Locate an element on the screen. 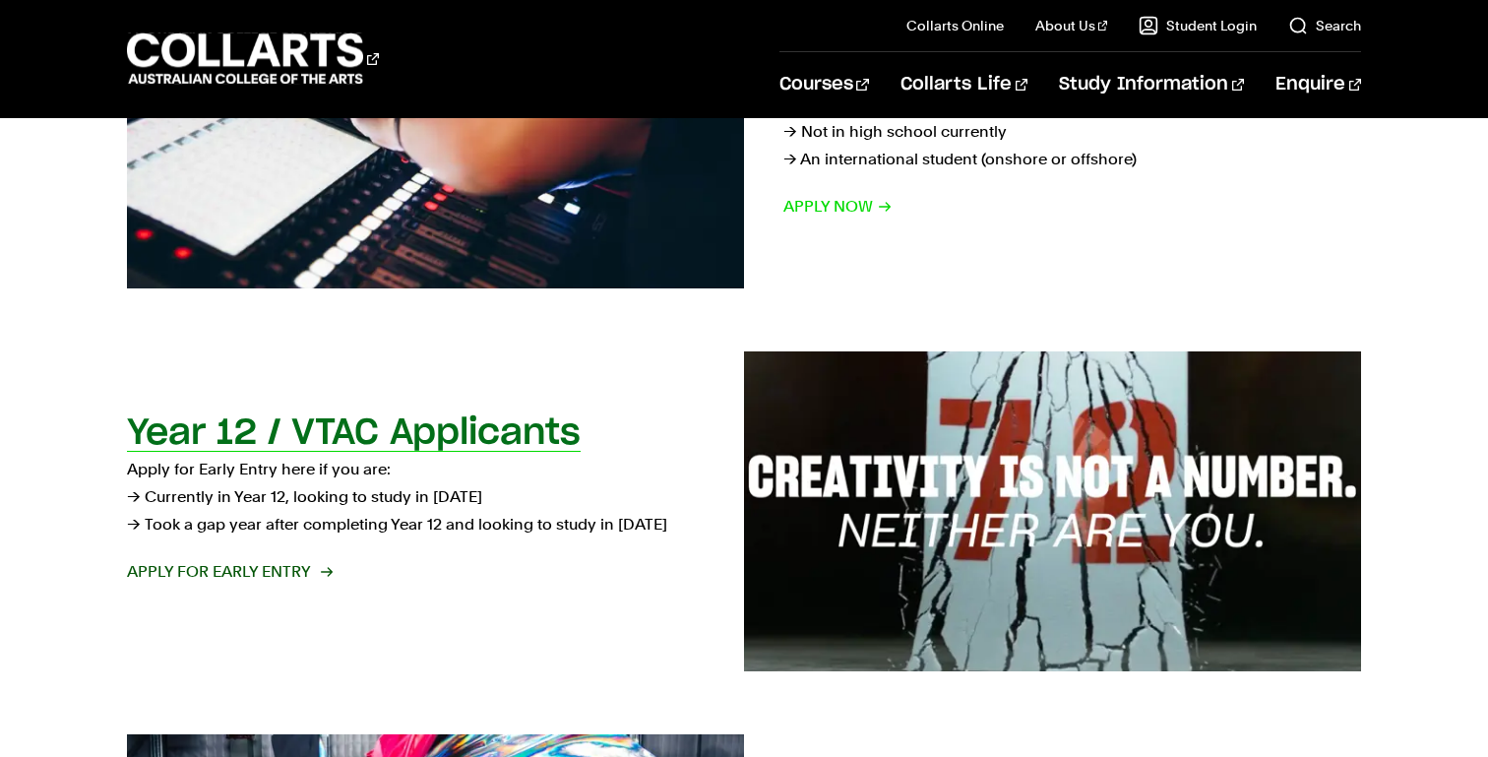 The image size is (1488, 757). a: Enquire is located at coordinates (1317, 85).